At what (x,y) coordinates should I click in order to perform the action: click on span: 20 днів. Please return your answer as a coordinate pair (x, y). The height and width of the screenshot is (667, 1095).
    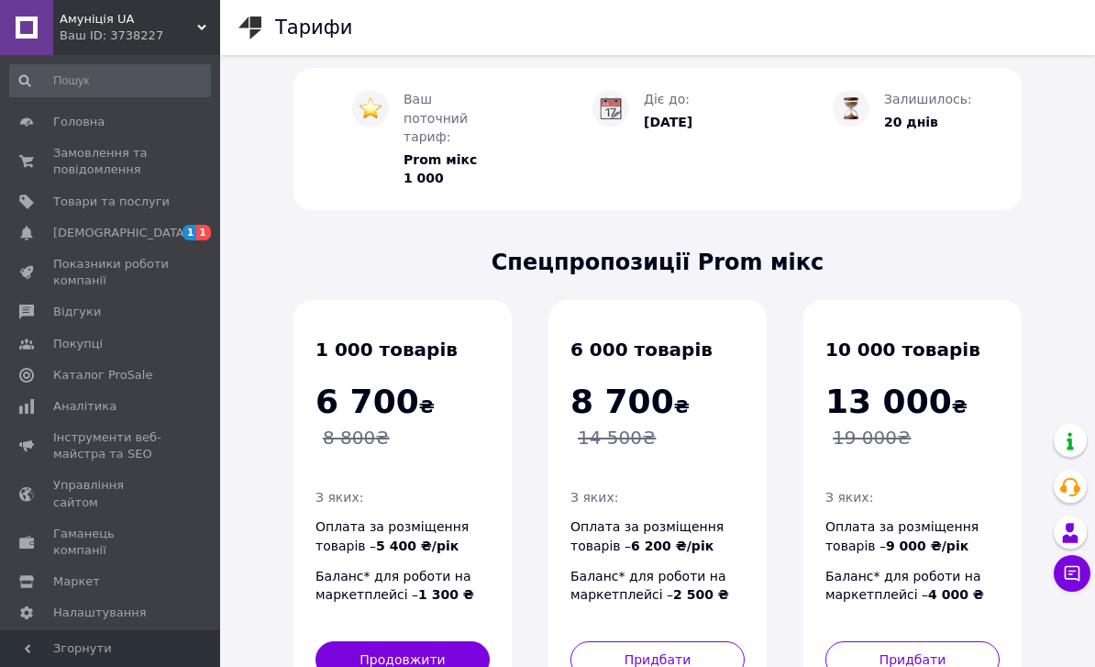
    Looking at the image, I should click on (911, 122).